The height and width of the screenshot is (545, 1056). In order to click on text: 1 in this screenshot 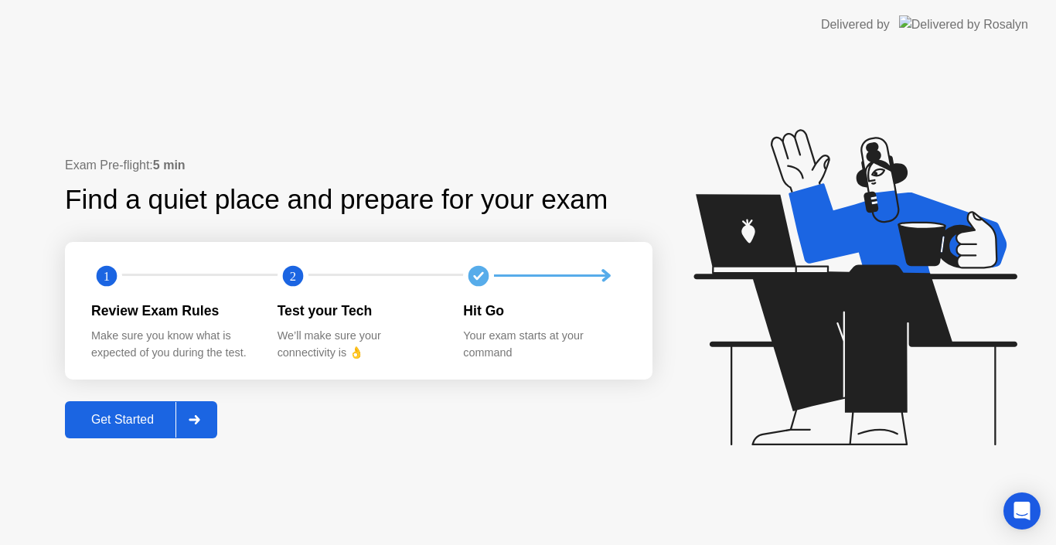, I will do `click(107, 275)`.